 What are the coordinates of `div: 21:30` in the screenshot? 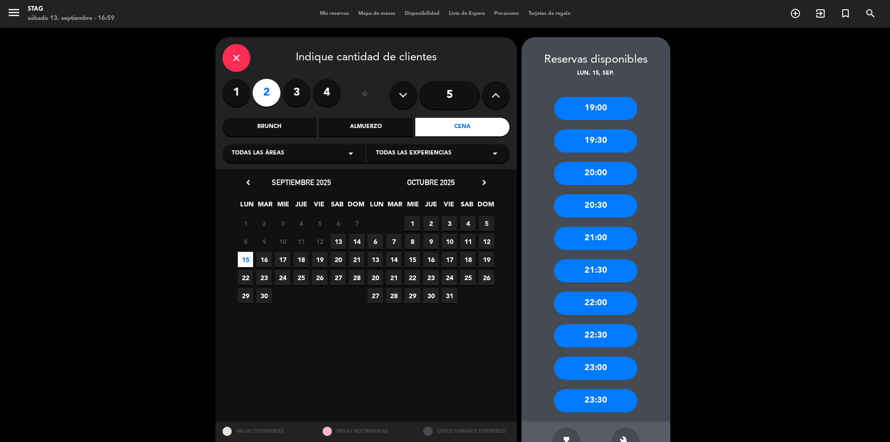 It's located at (596, 271).